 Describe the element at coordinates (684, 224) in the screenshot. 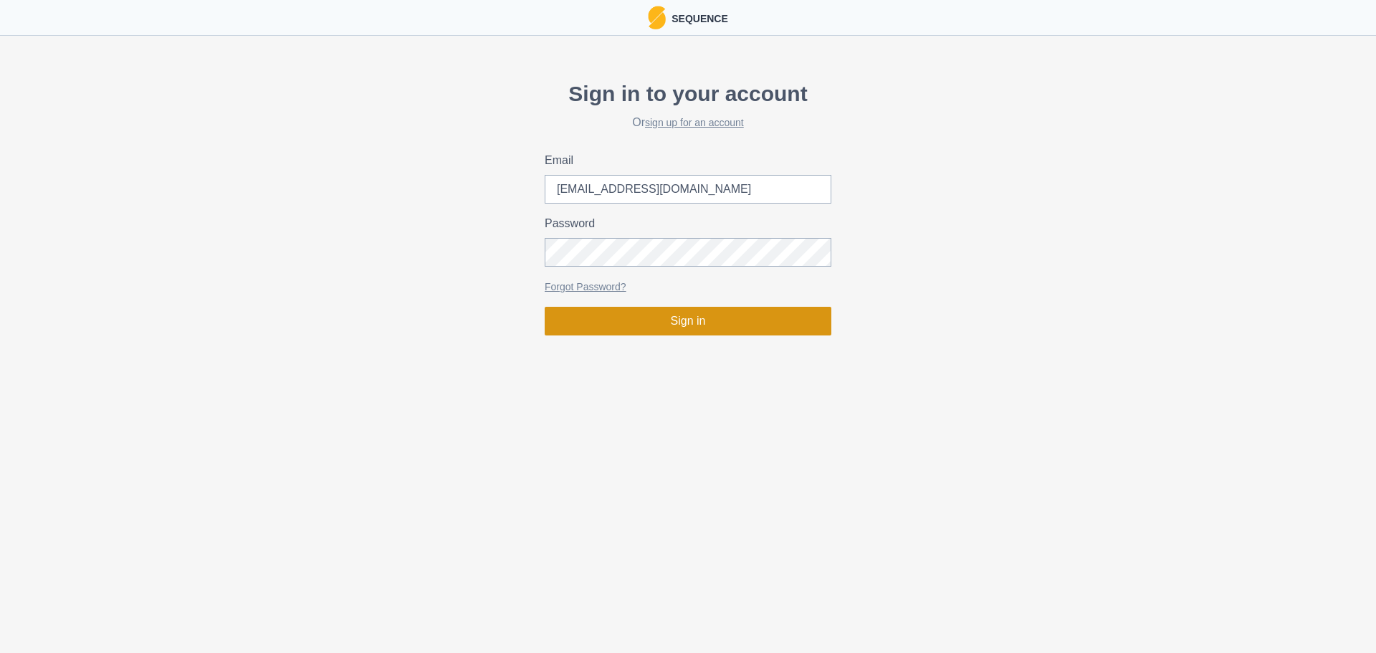

I see `label: Password` at that location.